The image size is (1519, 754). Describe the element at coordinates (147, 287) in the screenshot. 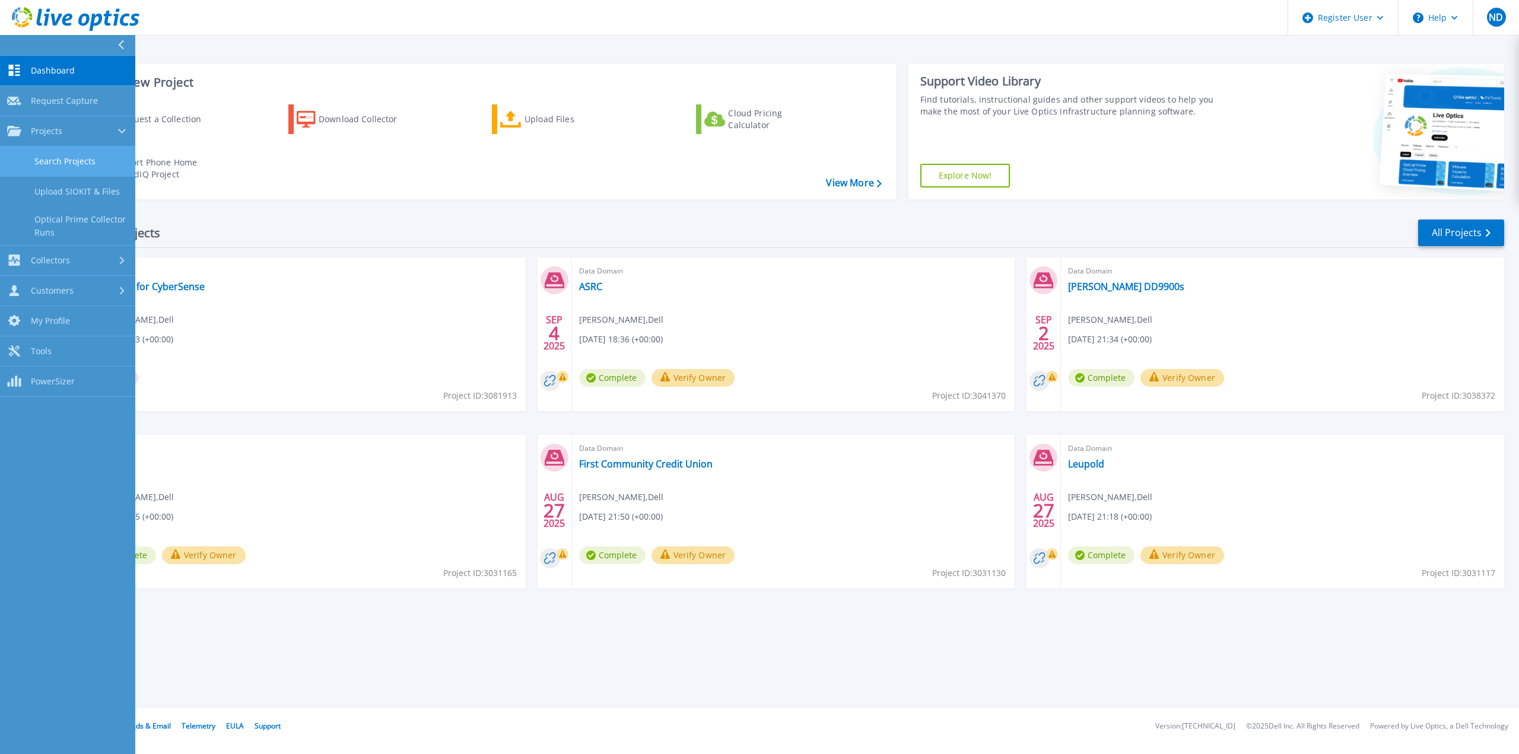

I see `a: OHSU VtV for CyberSense` at that location.